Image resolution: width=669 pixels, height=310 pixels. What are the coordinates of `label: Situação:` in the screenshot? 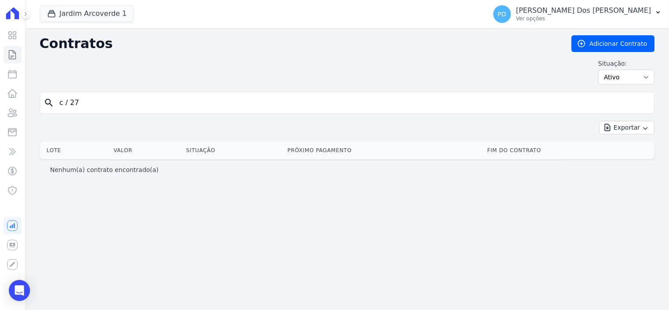 It's located at (627, 63).